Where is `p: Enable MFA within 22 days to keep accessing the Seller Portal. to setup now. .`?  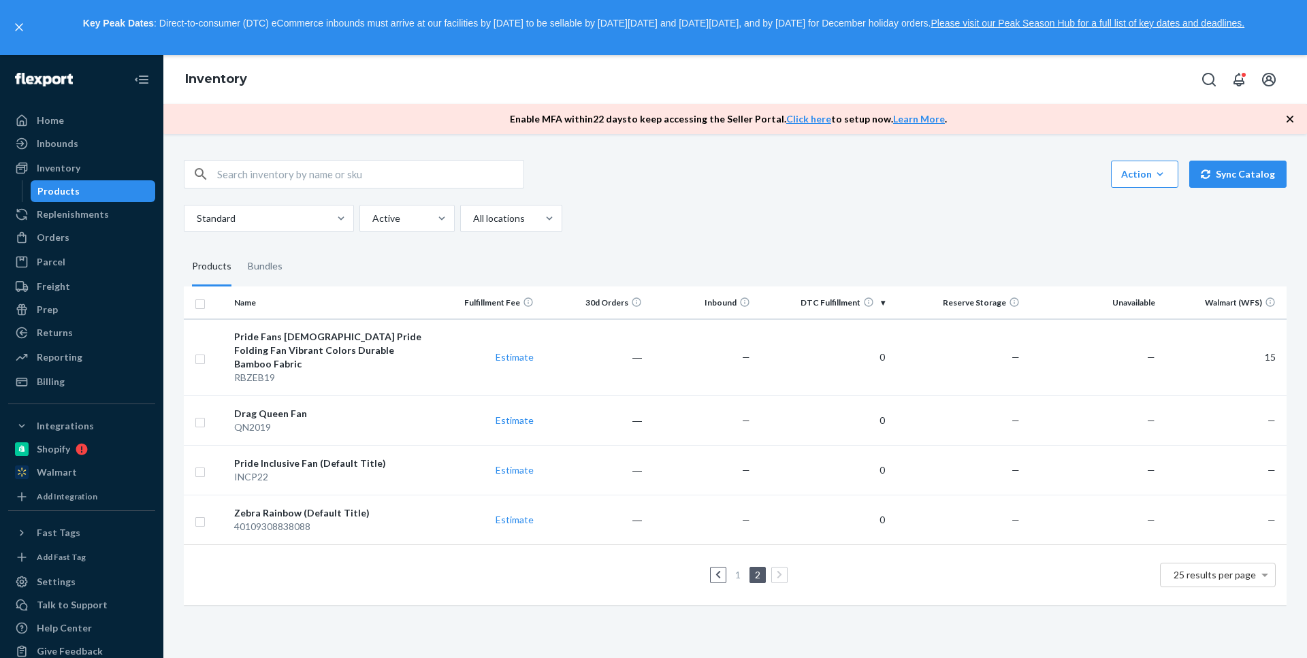 p: Enable MFA within 22 days to keep accessing the Seller Portal. to setup now. . is located at coordinates (728, 119).